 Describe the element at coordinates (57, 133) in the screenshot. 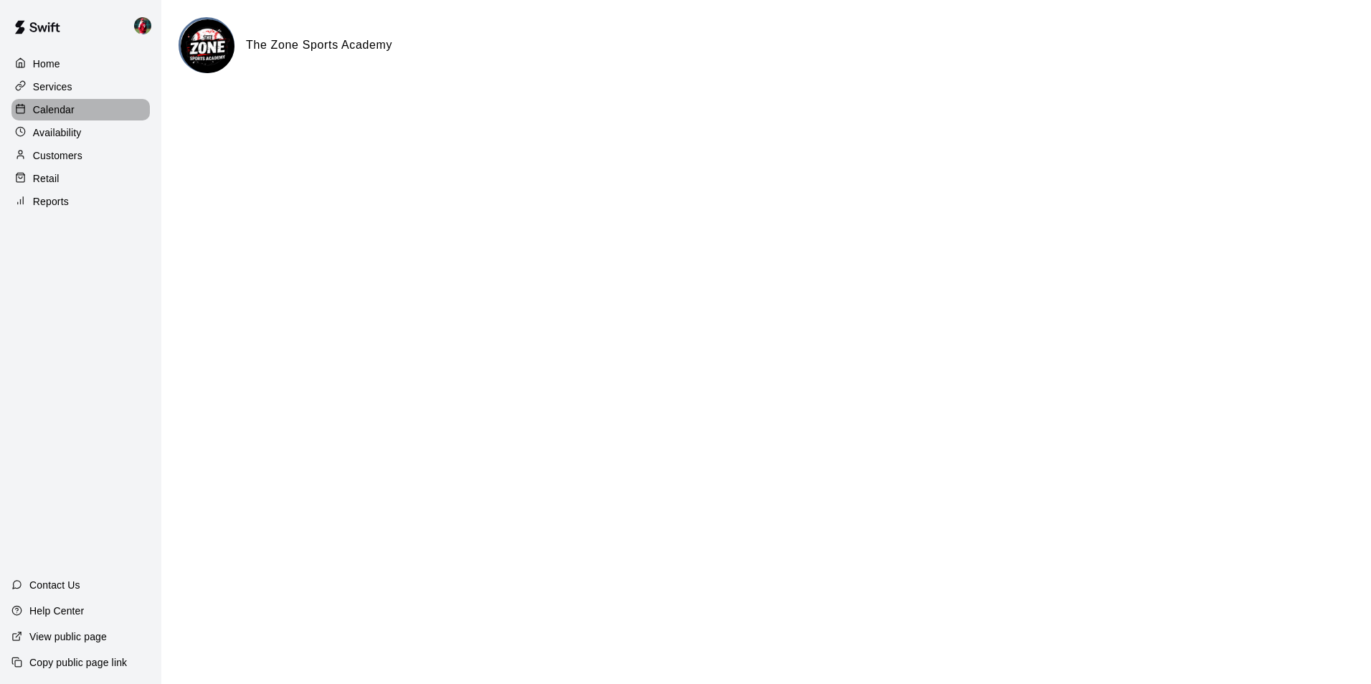

I see `p: Availability` at that location.